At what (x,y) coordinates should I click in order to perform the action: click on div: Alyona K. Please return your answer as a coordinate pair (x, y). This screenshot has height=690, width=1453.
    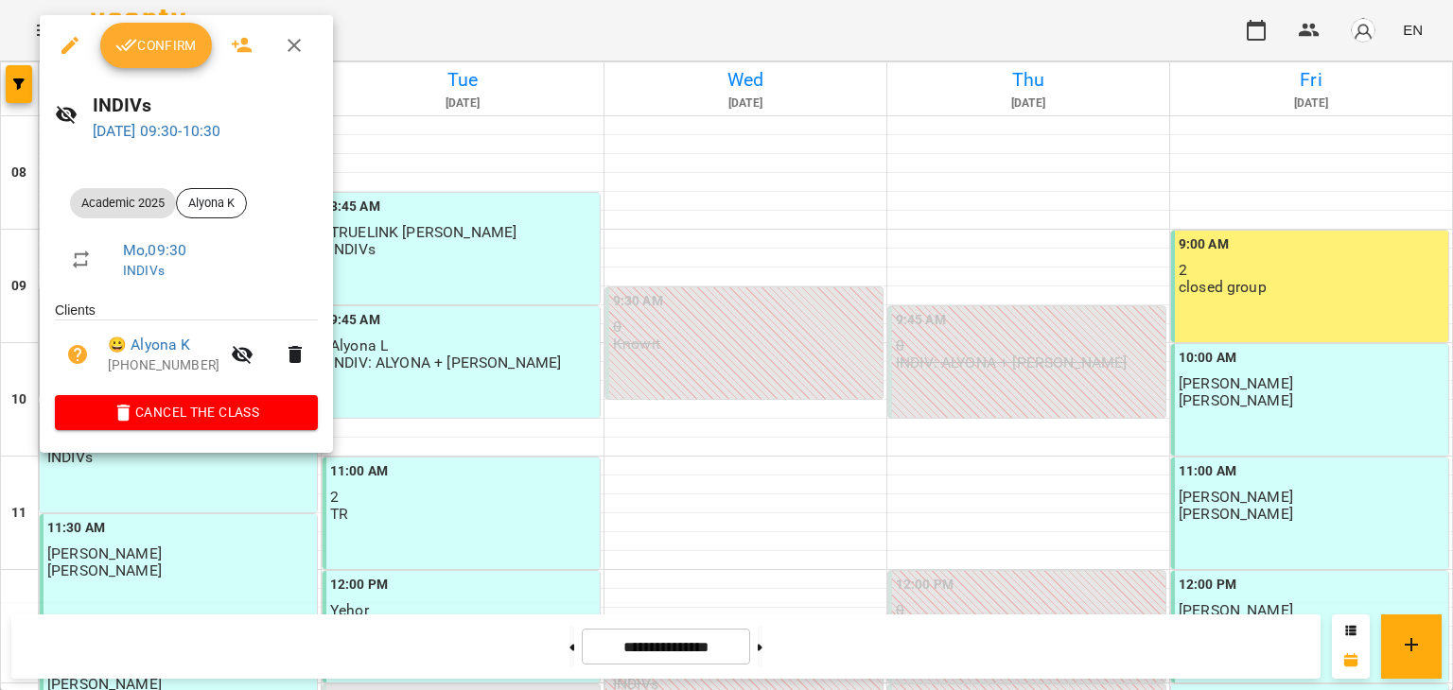
    Looking at the image, I should click on (211, 203).